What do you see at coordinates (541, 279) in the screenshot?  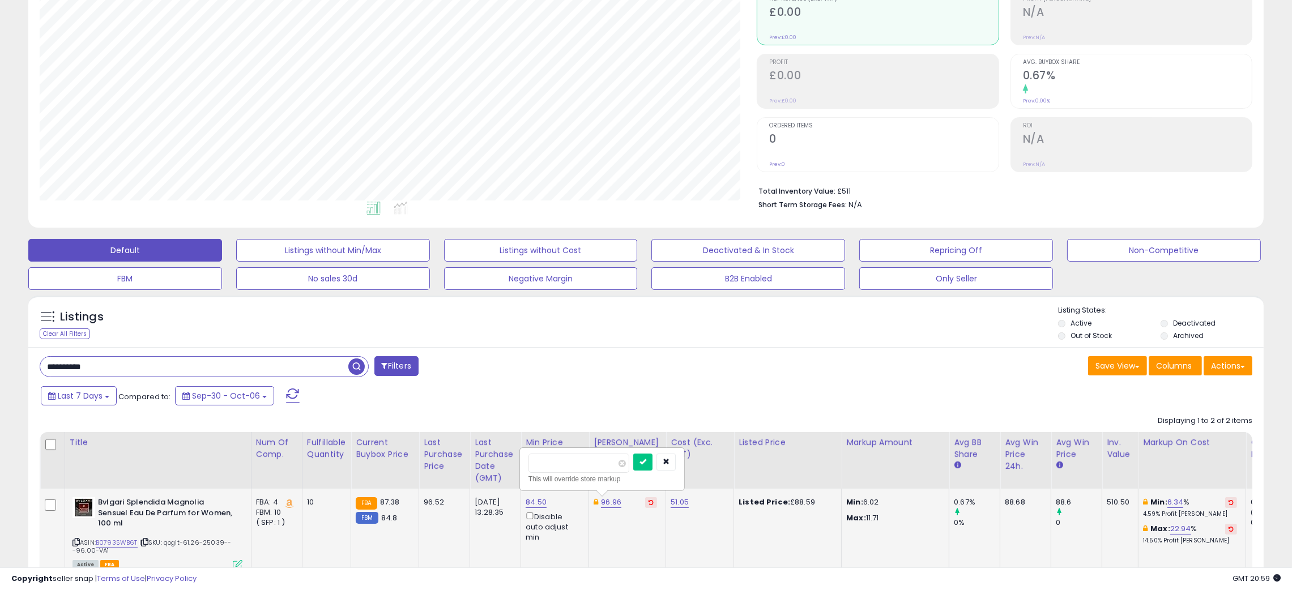 I see `button: Negative Margin` at bounding box center [541, 279].